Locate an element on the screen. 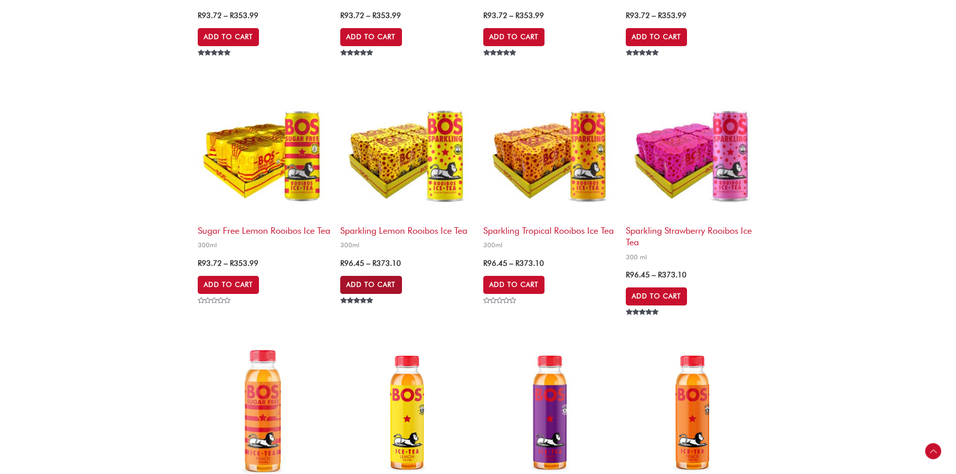  a: Select options for “Sparkling Tropical Rooibos Ice Tea” is located at coordinates (514, 285).